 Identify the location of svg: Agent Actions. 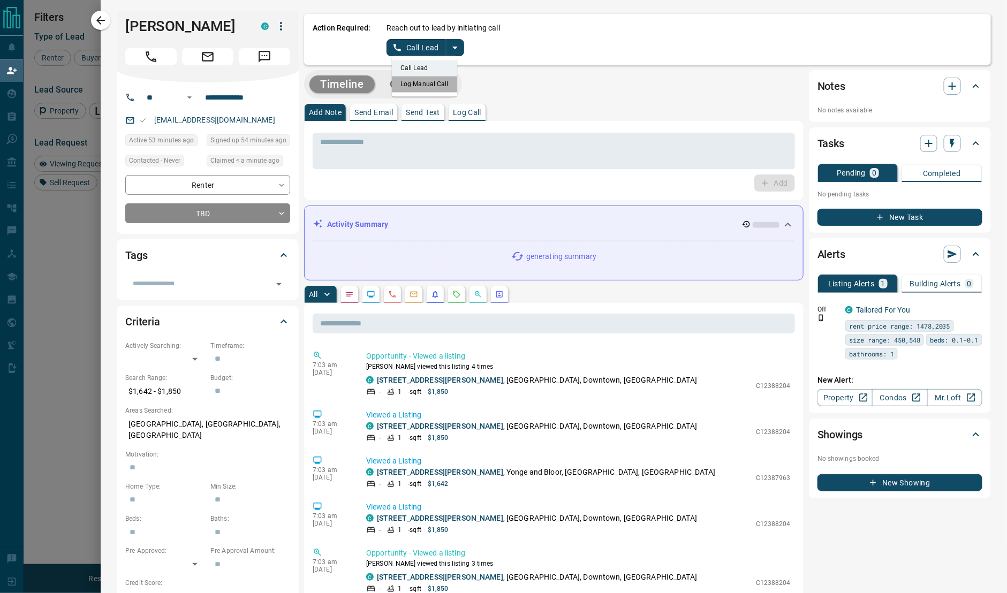
(499, 294).